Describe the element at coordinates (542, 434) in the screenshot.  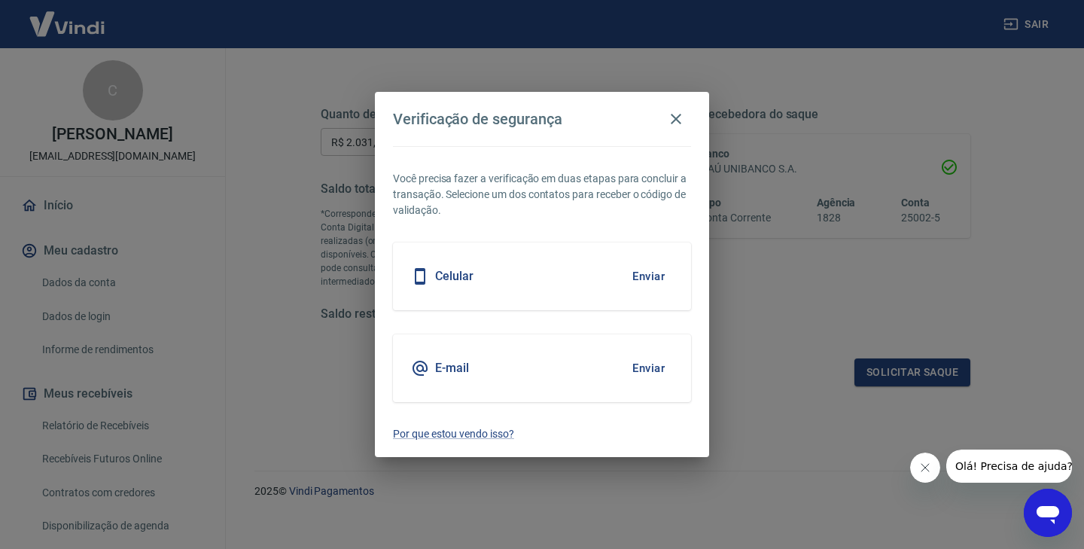
I see `p: Por que estou vendo isso?` at that location.